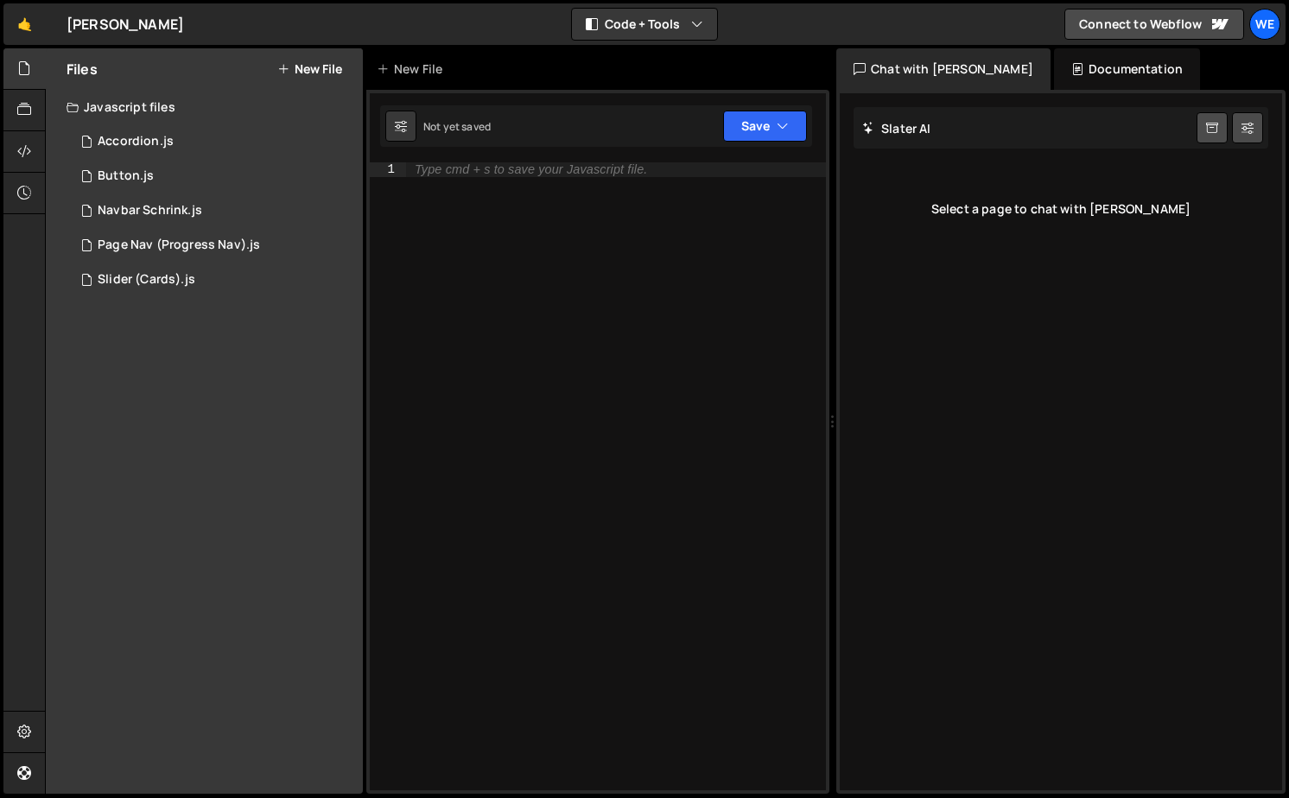 The image size is (1289, 798). What do you see at coordinates (149, 211) in the screenshot?
I see `div: Navbar Schrink.js` at bounding box center [149, 211].